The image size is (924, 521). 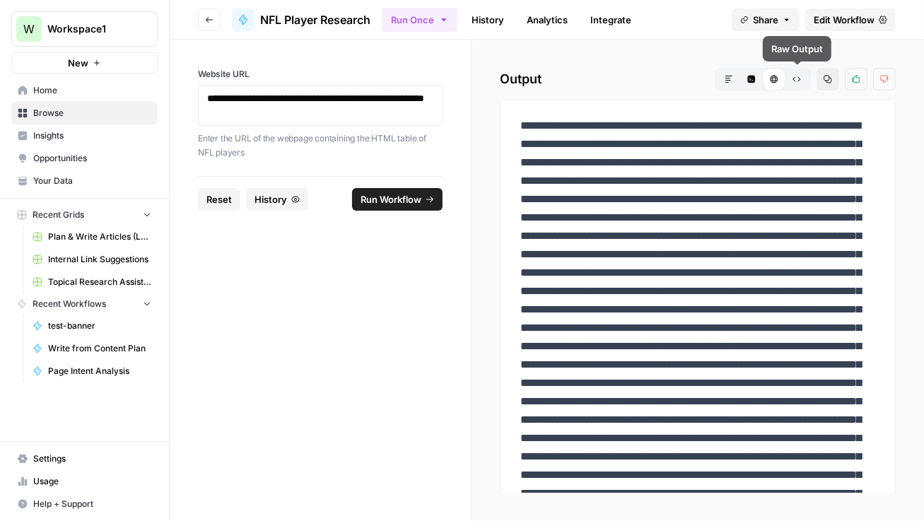 I want to click on span: Plan & Write Articles (LUSPS), so click(x=100, y=237).